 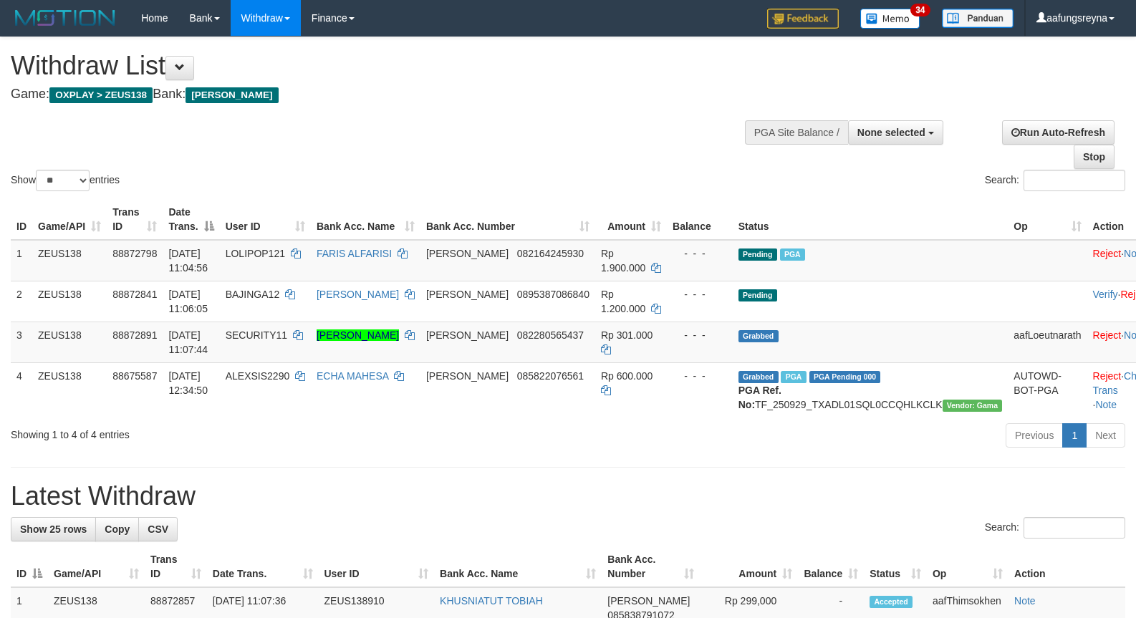 I want to click on span: Copy 082280565437 to clipboard, so click(x=550, y=335).